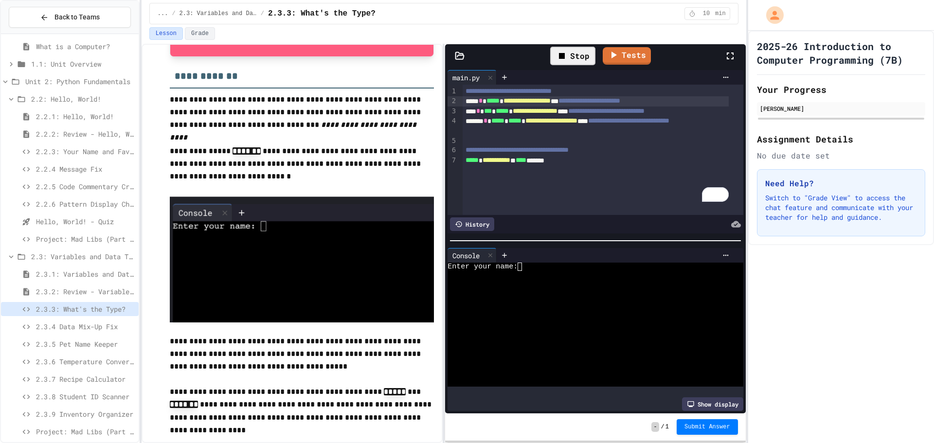  I want to click on span: 2.3.4 Data Mix-Up Fix, so click(85, 326).